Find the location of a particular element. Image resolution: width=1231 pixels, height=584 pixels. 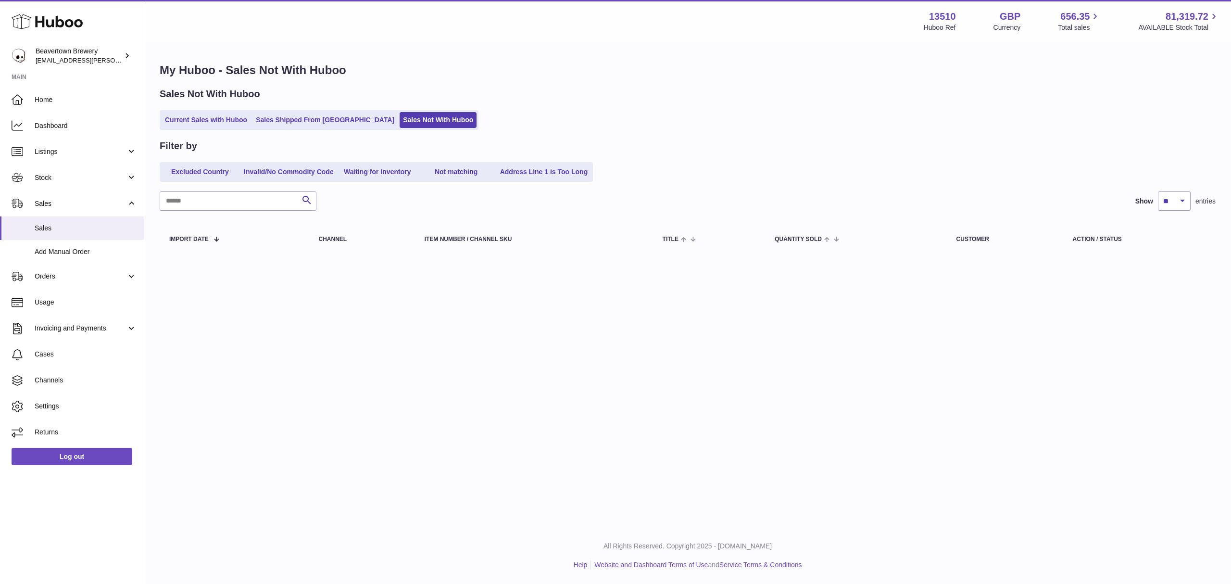

h1: My Huboo - Sales Not With Huboo is located at coordinates (688, 70).